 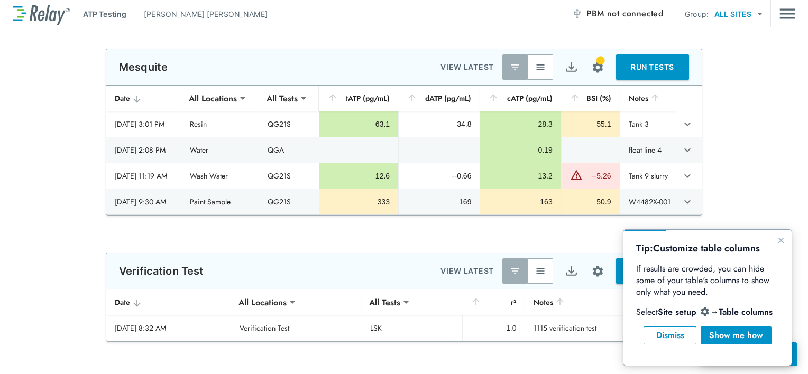 What do you see at coordinates (161, 271) in the screenshot?
I see `p: Verification Test` at bounding box center [161, 271].